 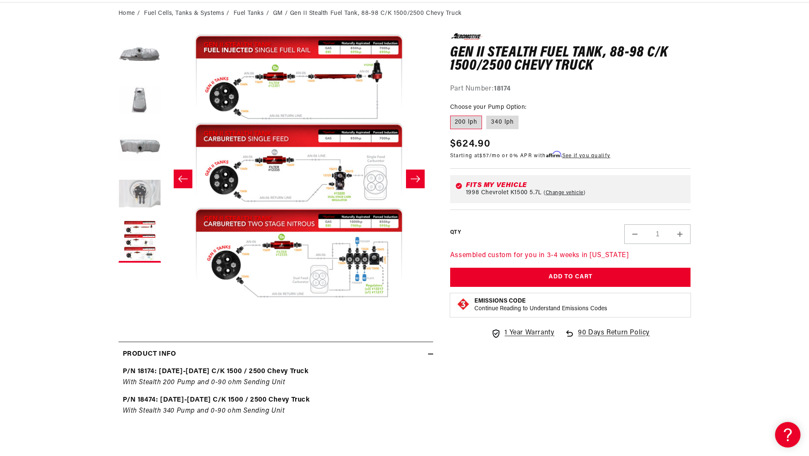 I want to click on button: Slide right, so click(x=415, y=179).